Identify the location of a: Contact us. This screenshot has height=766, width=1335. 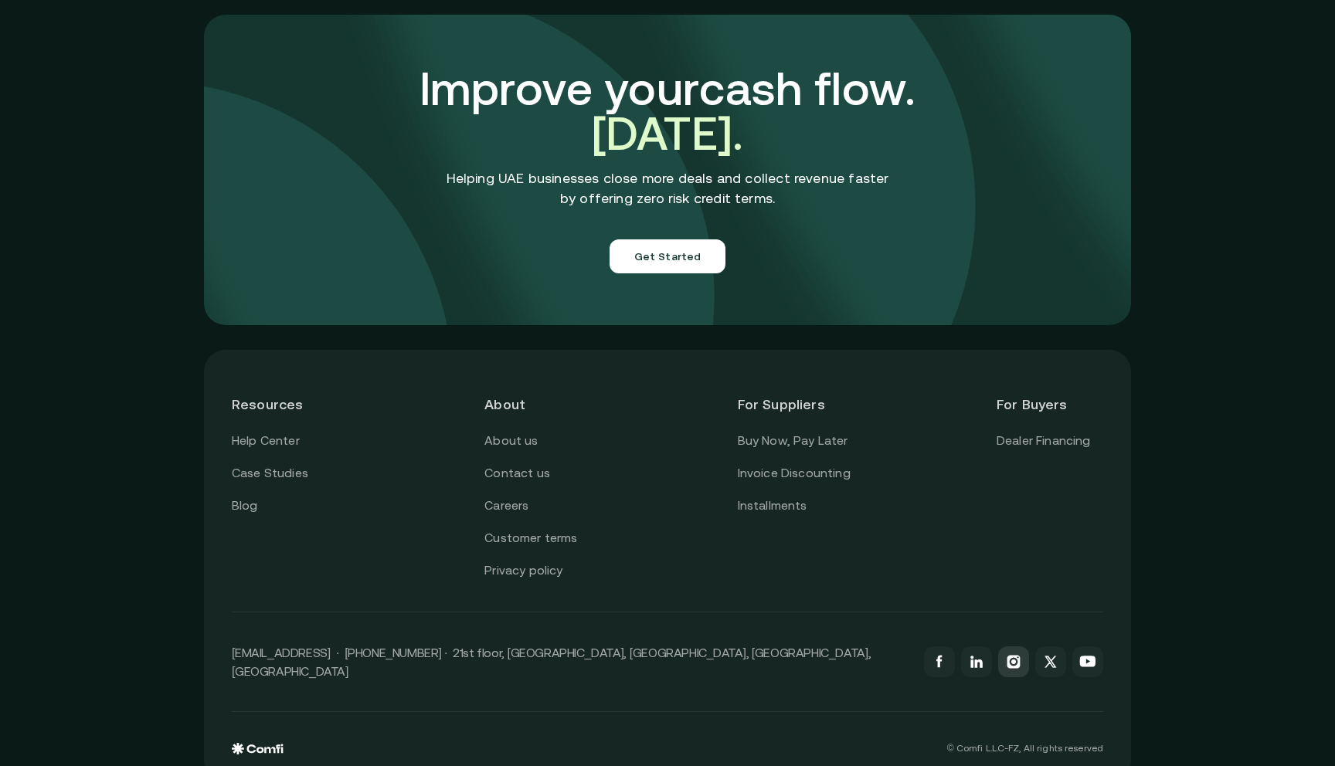
(517, 474).